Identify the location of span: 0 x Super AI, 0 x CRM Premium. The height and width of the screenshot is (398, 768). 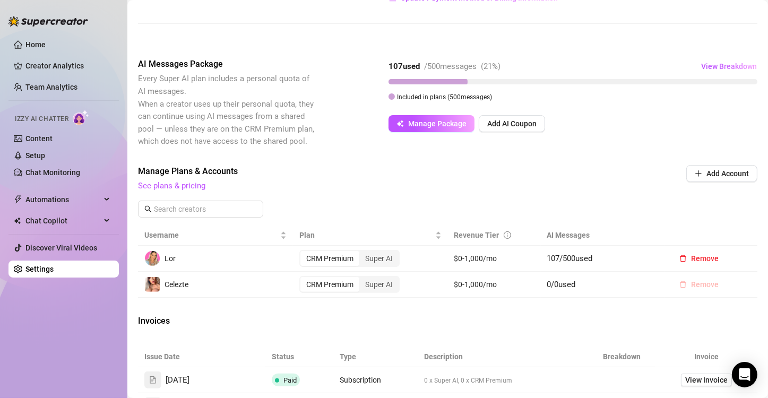
(469, 381).